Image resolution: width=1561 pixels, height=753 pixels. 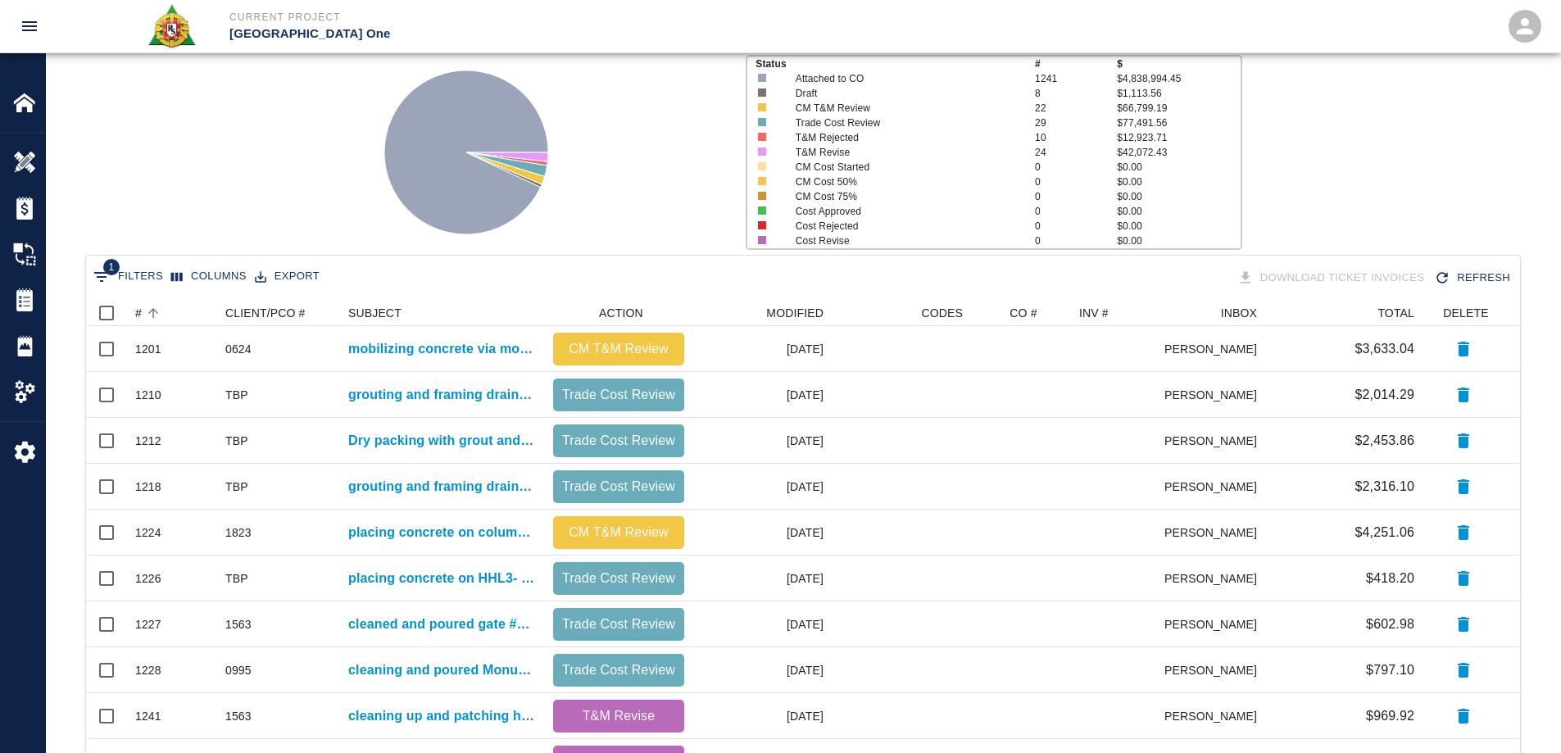 What do you see at coordinates (1076, 108) in the screenshot?
I see `p: 22` at bounding box center [1076, 108].